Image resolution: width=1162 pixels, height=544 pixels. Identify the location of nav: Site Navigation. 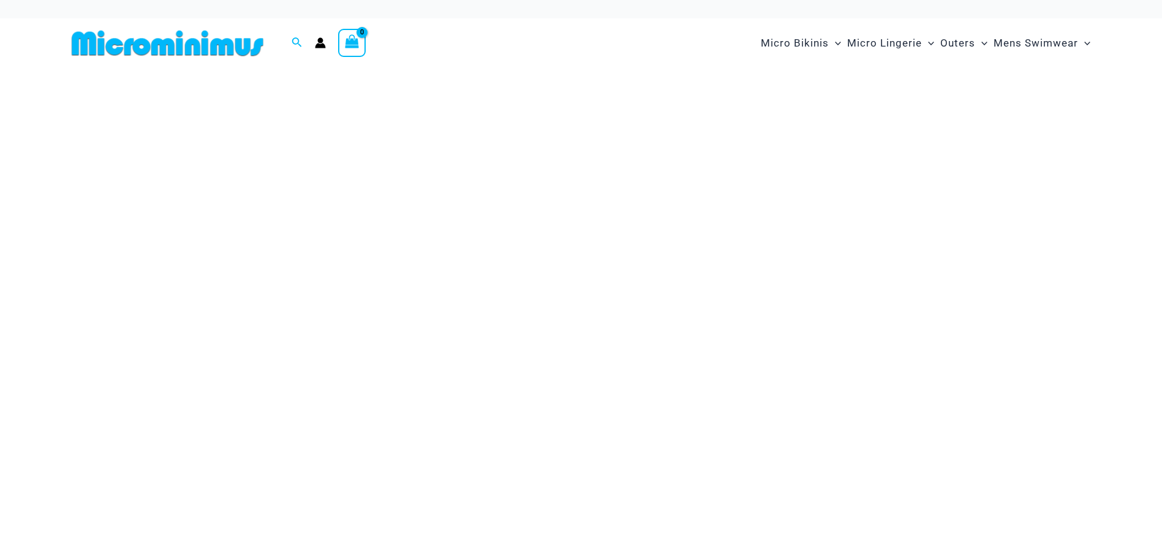
(926, 43).